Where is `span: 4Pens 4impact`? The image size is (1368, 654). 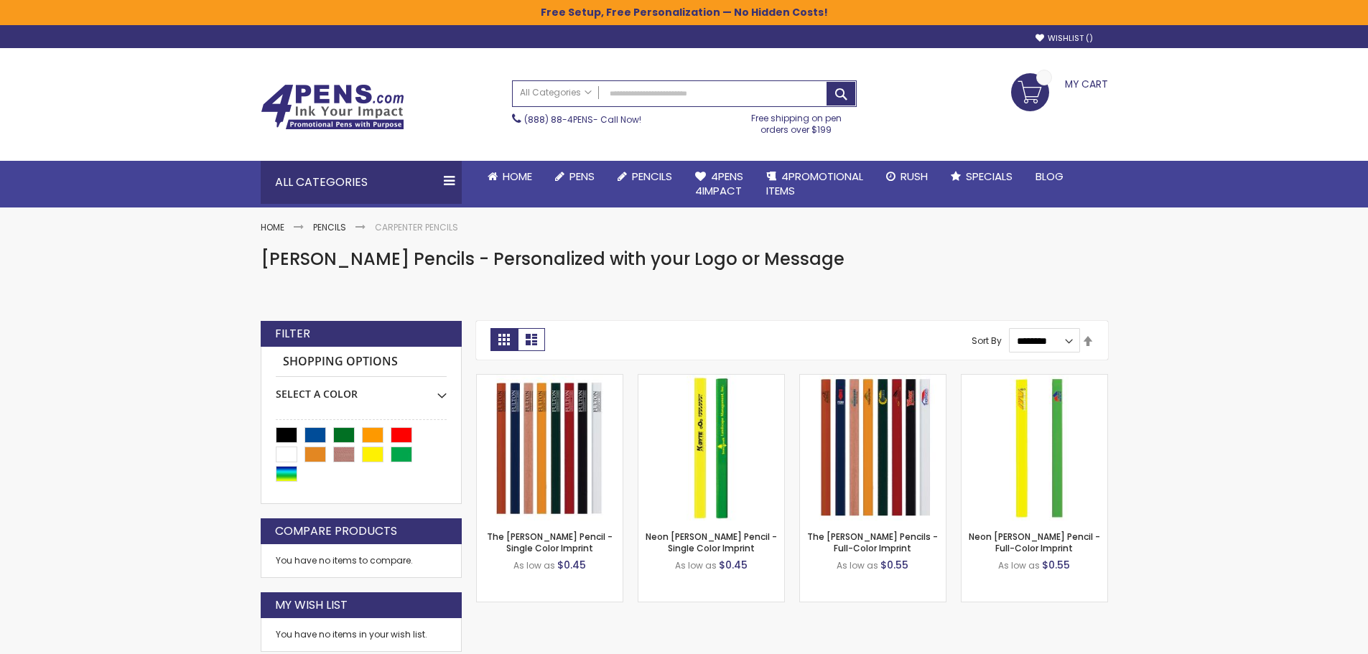
span: 4Pens 4impact is located at coordinates (719, 183).